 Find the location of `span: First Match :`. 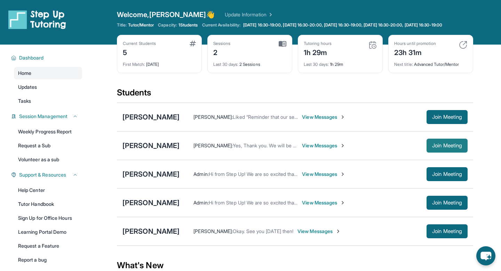

span: First Match : is located at coordinates (134, 64).